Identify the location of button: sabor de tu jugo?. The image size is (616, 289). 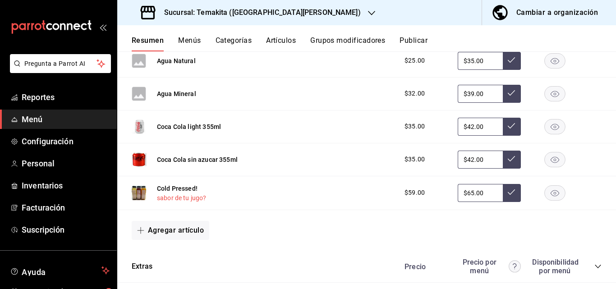
(182, 198).